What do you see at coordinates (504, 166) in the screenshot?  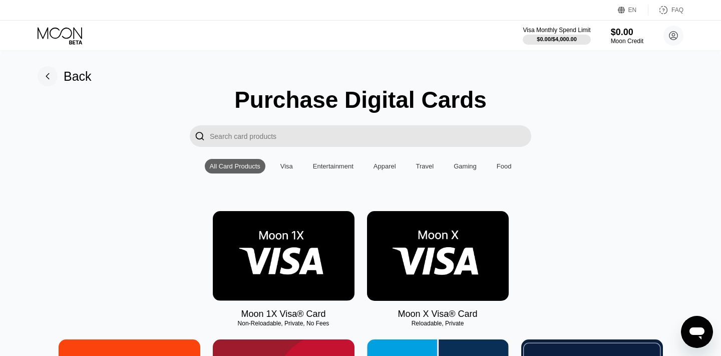 I see `div: Food` at bounding box center [504, 166].